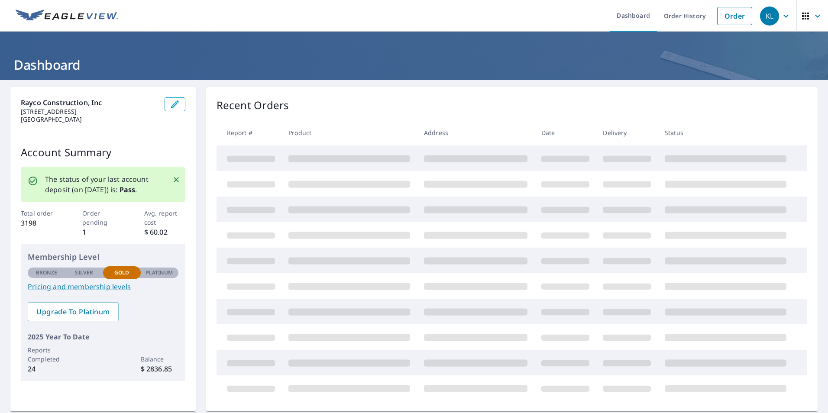 The height and width of the screenshot is (413, 828). What do you see at coordinates (103, 337) in the screenshot?
I see `p: 2025 Year To Date` at bounding box center [103, 337].